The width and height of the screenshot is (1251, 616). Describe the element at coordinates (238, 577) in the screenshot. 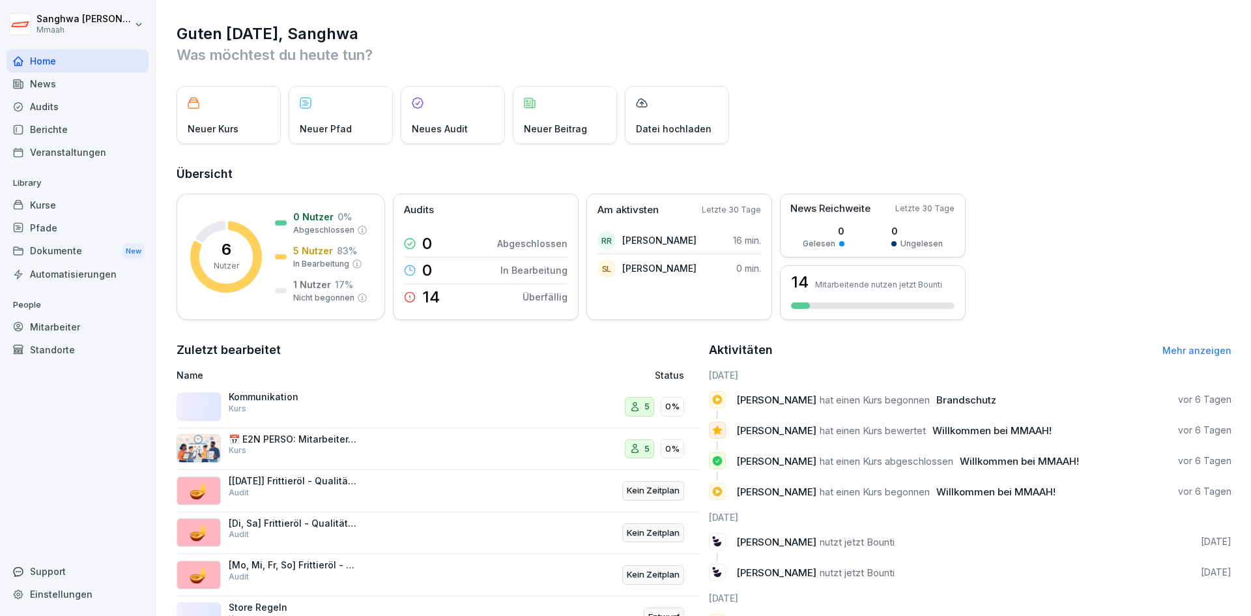

I see `p: Audit` at that location.